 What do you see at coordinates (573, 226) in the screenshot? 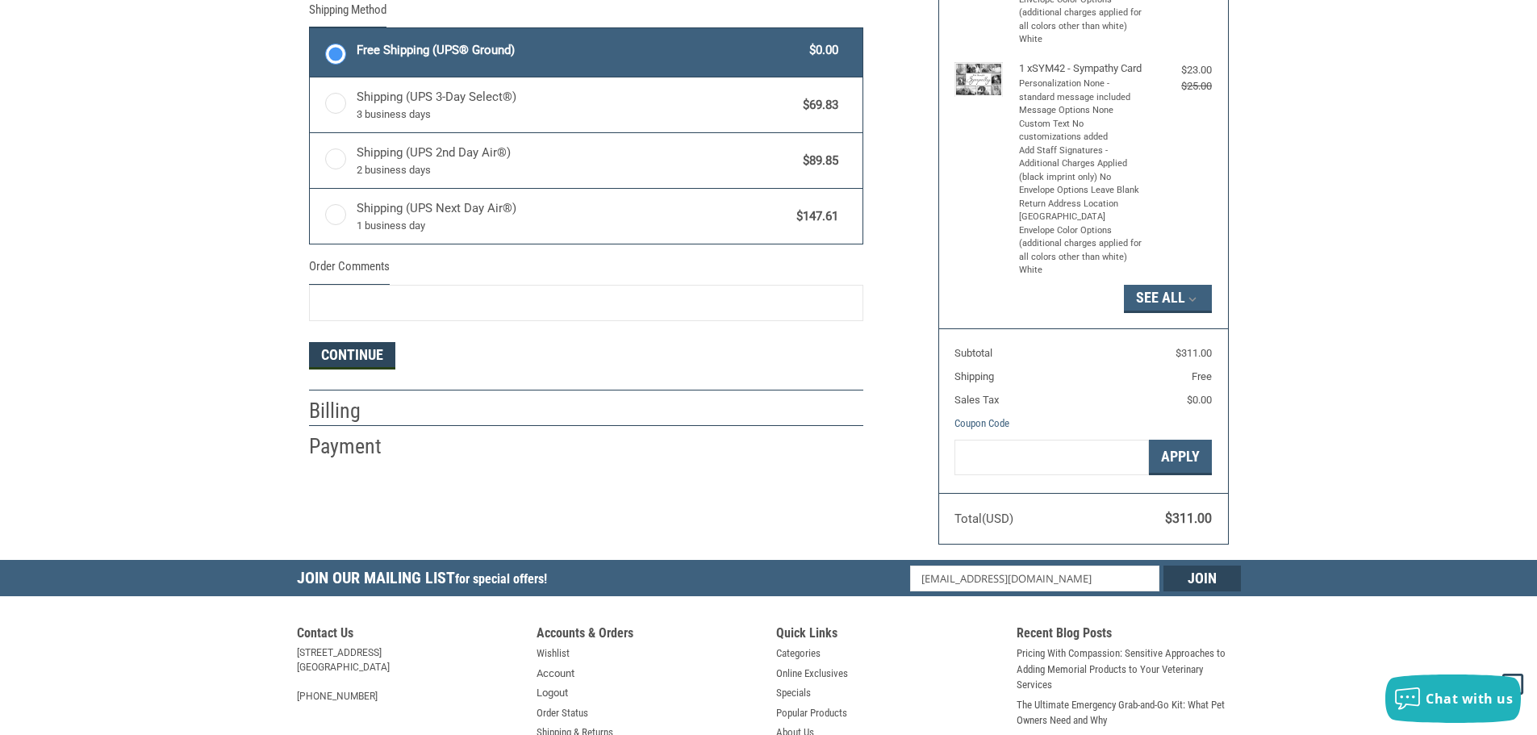
I see `span: 1 business day` at bounding box center [573, 226].